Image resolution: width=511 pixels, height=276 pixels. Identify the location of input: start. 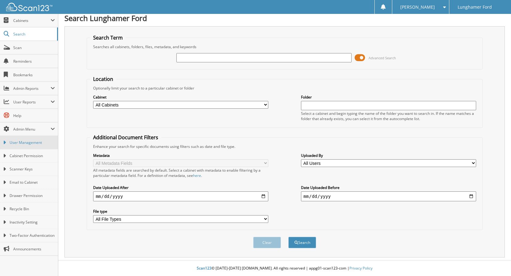
(181, 196).